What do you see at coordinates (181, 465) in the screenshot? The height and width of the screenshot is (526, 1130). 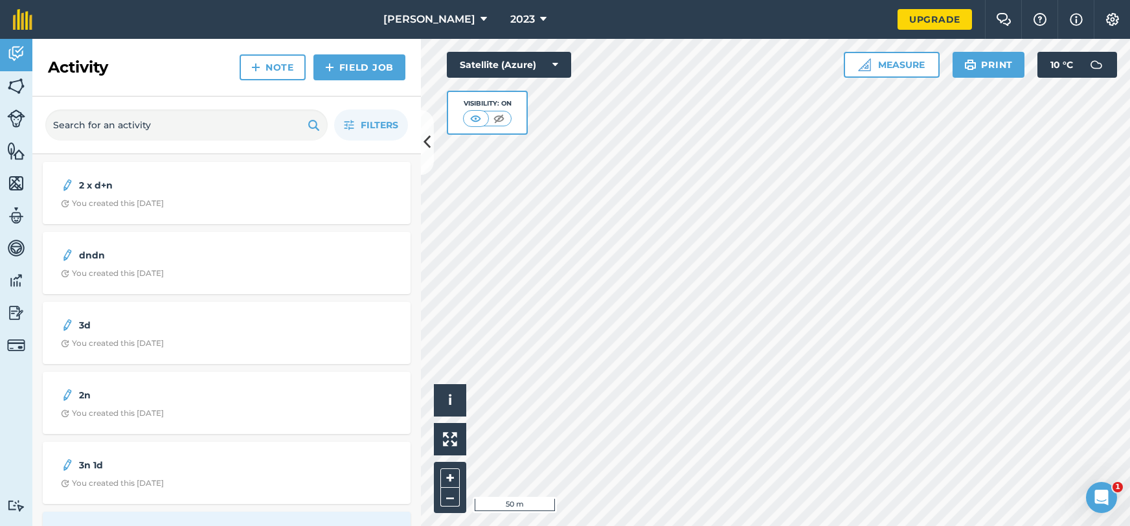 I see `strong: 3n 1d` at bounding box center [181, 465].